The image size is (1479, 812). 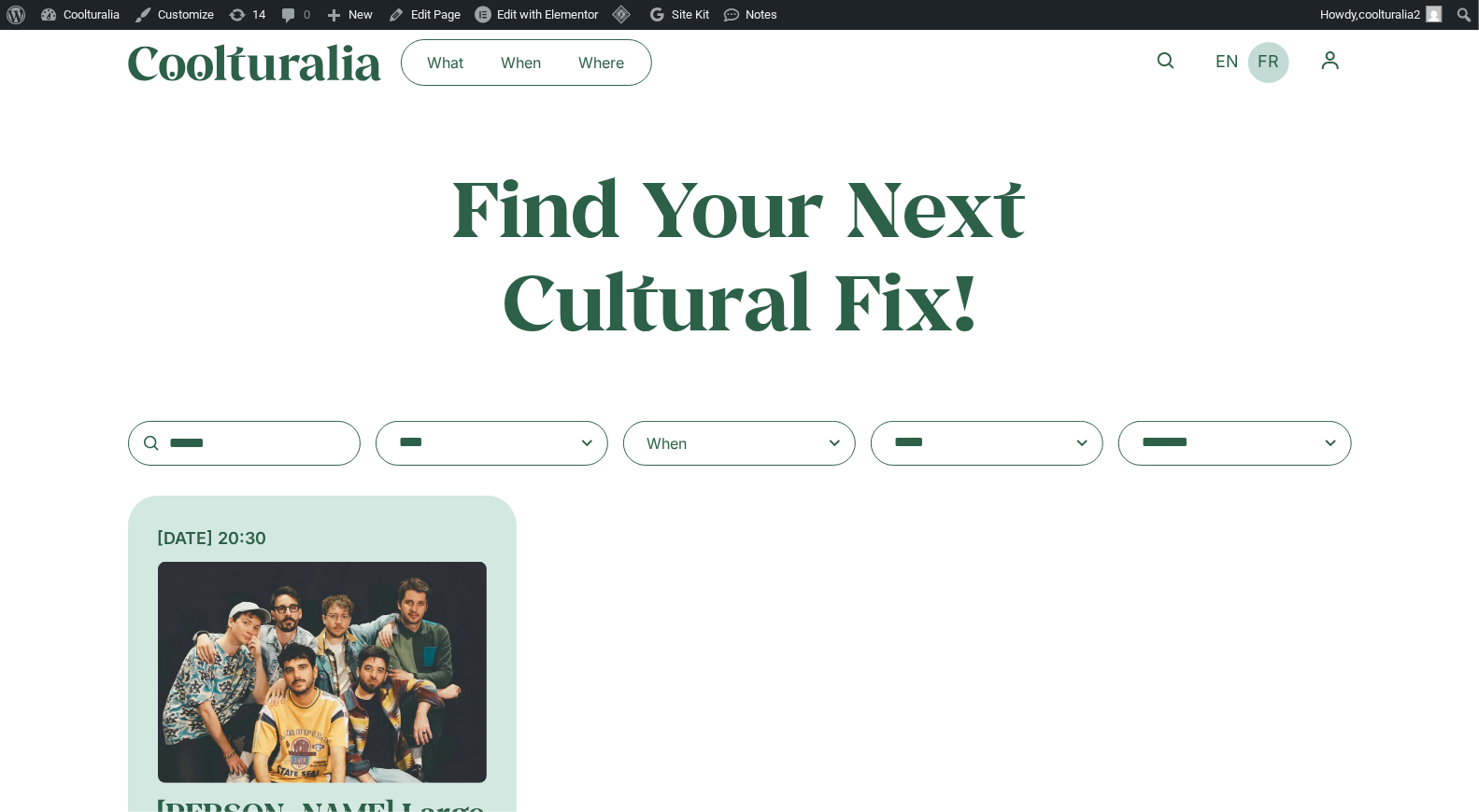 What do you see at coordinates (1268, 62) in the screenshot?
I see `a: FR` at bounding box center [1268, 62].